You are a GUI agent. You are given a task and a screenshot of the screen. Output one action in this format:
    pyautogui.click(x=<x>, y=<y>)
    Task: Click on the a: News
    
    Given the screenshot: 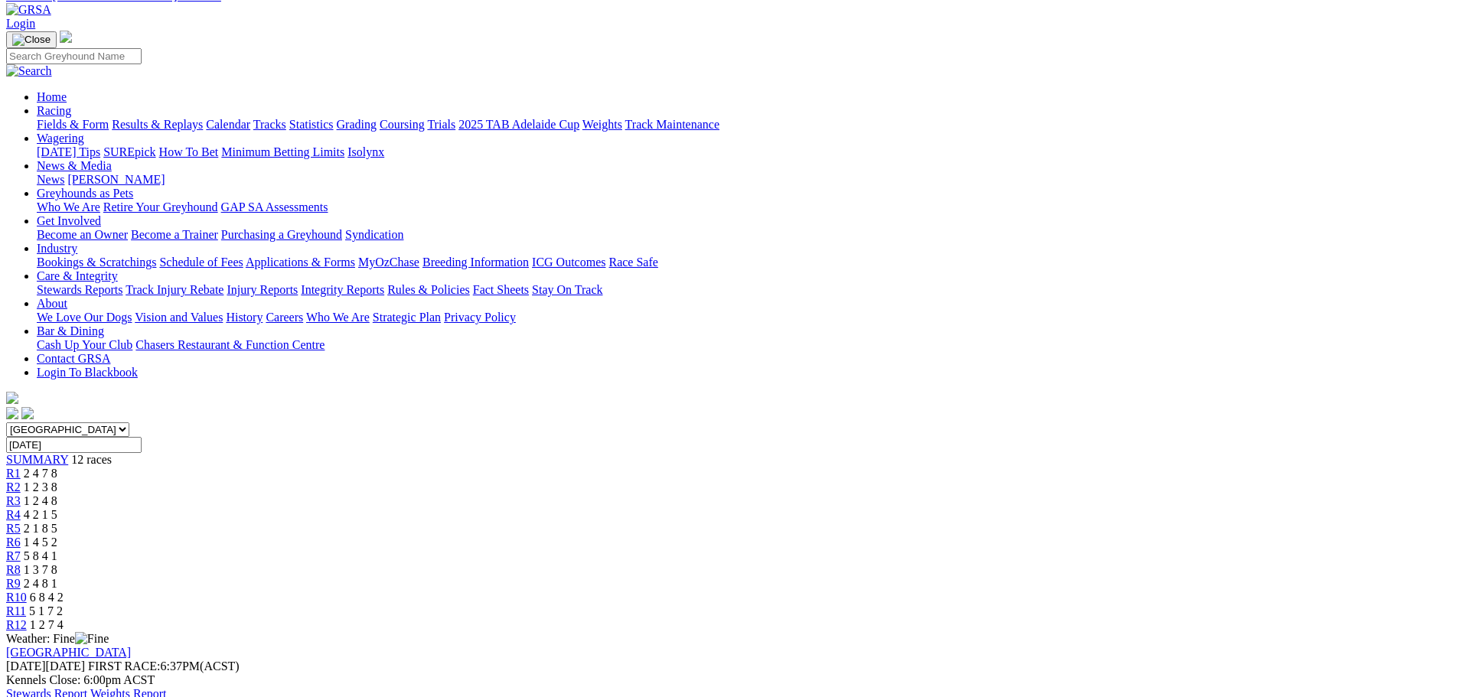 What is the action you would take?
    pyautogui.click(x=51, y=179)
    